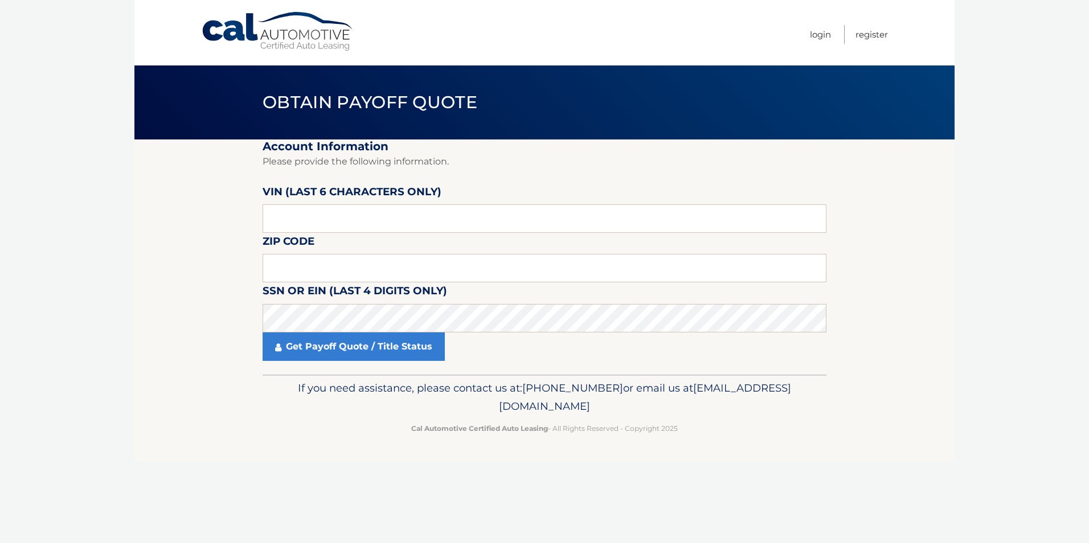 The height and width of the screenshot is (543, 1089). Describe the element at coordinates (544, 398) in the screenshot. I see `p: If you need assistance, please contact us at: or email us at` at that location.